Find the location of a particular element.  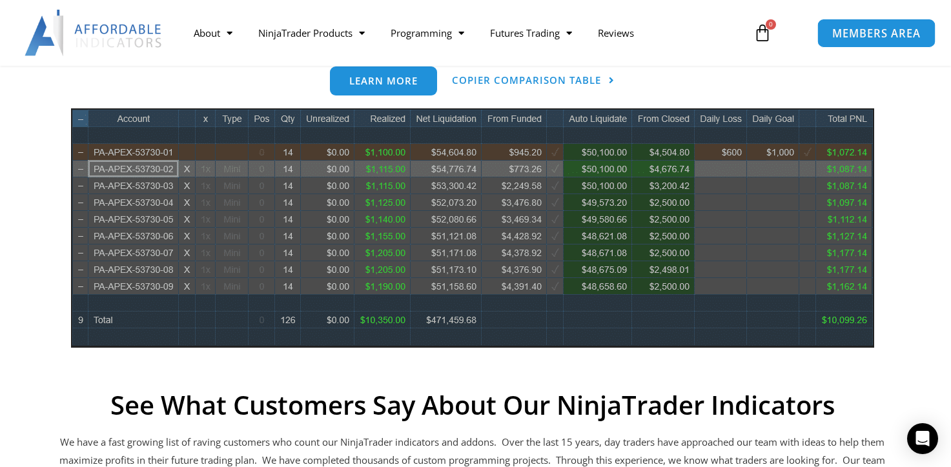

a: About is located at coordinates (213, 33).